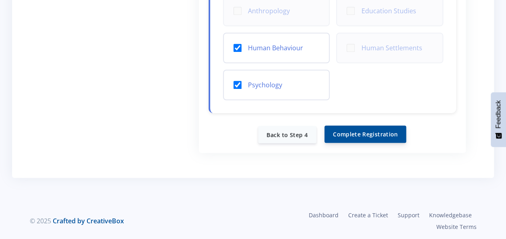 This screenshot has width=506, height=239. What do you see at coordinates (287, 134) in the screenshot?
I see `a: Back to Step 4` at bounding box center [287, 134].